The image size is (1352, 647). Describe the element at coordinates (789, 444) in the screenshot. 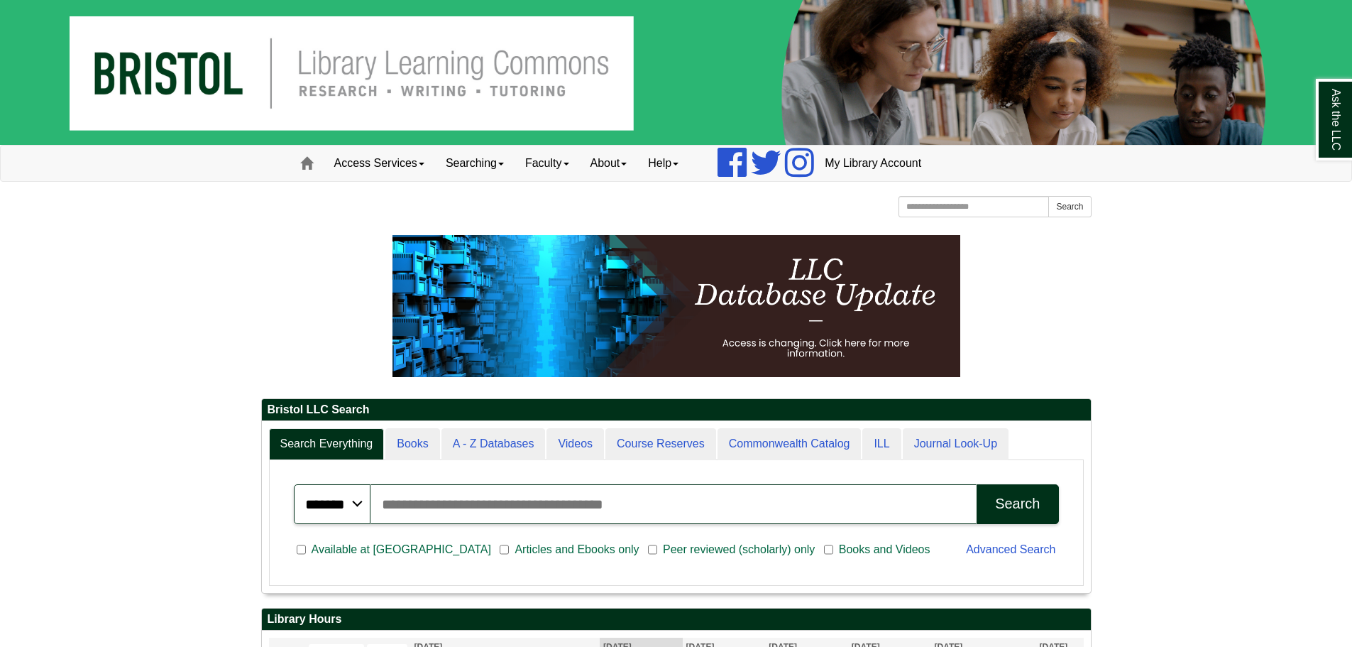

I see `a: Commonwealth Catalog` at that location.